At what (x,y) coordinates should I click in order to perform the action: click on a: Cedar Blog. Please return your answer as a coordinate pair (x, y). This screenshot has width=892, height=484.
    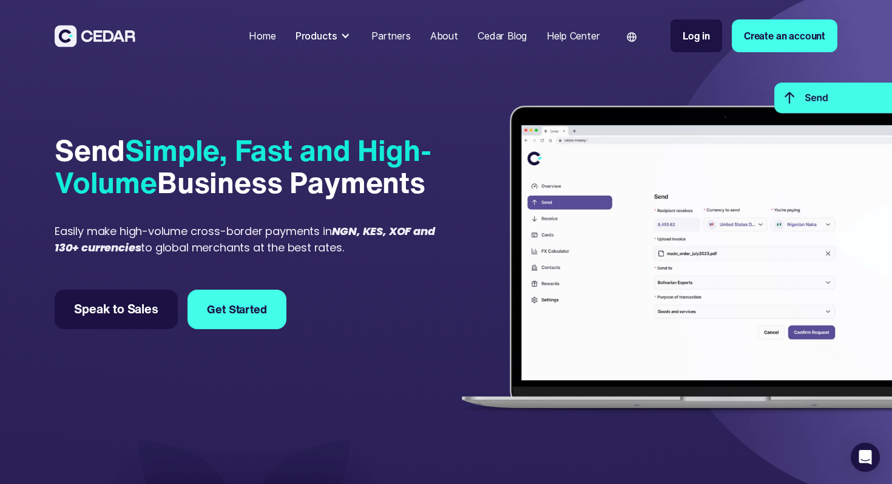
    Looking at the image, I should click on (502, 36).